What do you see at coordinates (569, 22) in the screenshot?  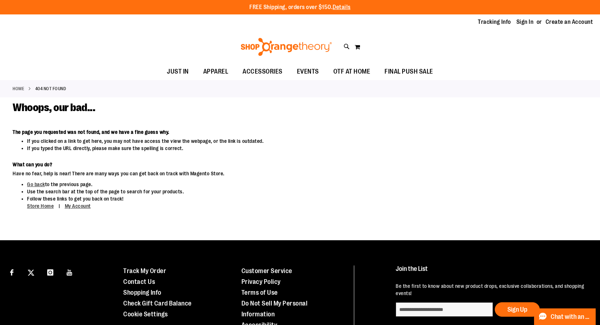 I see `a: Create an Account` at bounding box center [569, 22].